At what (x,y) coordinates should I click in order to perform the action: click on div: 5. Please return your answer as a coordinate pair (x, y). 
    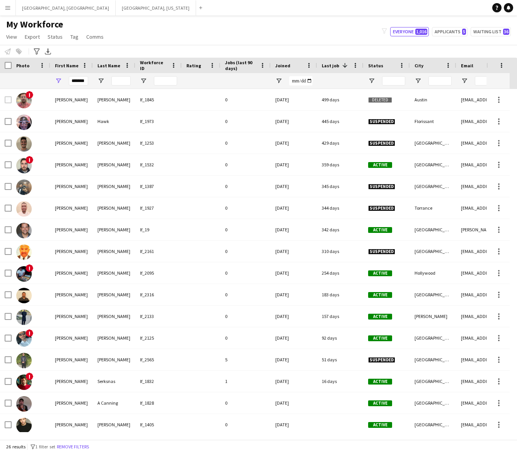
    Looking at the image, I should click on (245, 359).